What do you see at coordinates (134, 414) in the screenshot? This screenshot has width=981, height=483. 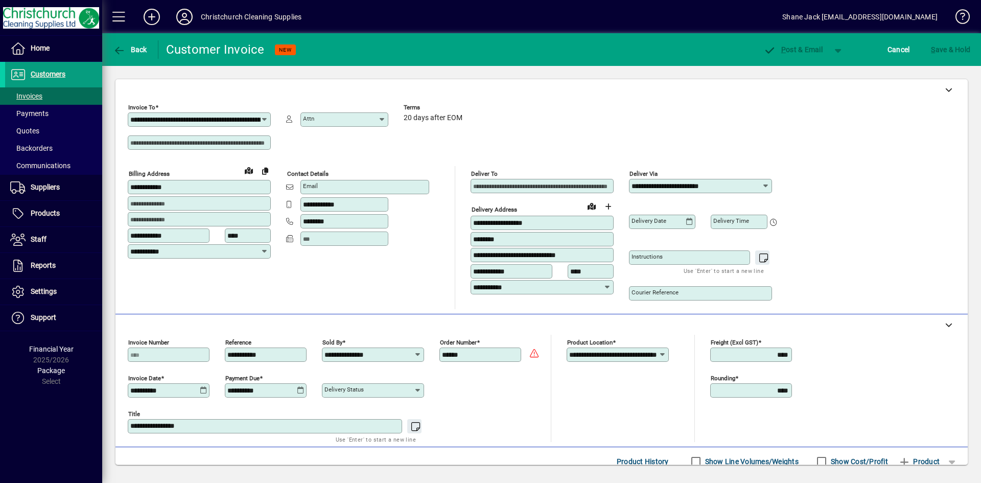 I see `mat-label: Title` at bounding box center [134, 414].